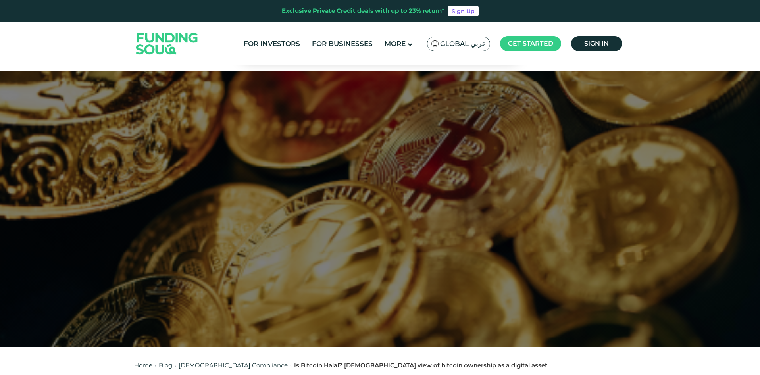  What do you see at coordinates (435, 44) in the screenshot?
I see `img: SA Flag` at bounding box center [435, 44].